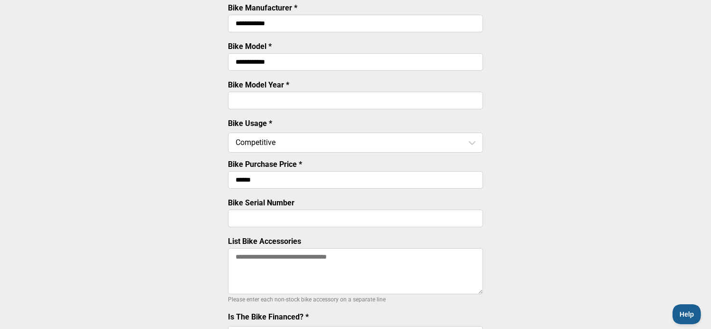  What do you see at coordinates (250, 46) in the screenshot?
I see `label: Bike Model *` at bounding box center [250, 46].